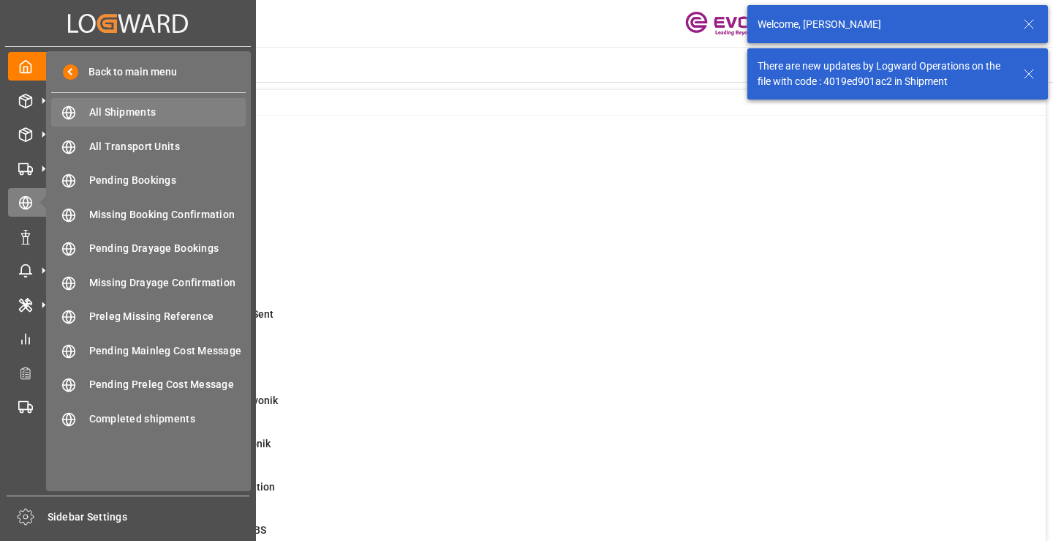 Image resolution: width=1053 pixels, height=541 pixels. Describe the element at coordinates (551, 279) in the screenshot. I see `a: 4ETA > 10 Days , No ATA EnteredShipment` at that location.